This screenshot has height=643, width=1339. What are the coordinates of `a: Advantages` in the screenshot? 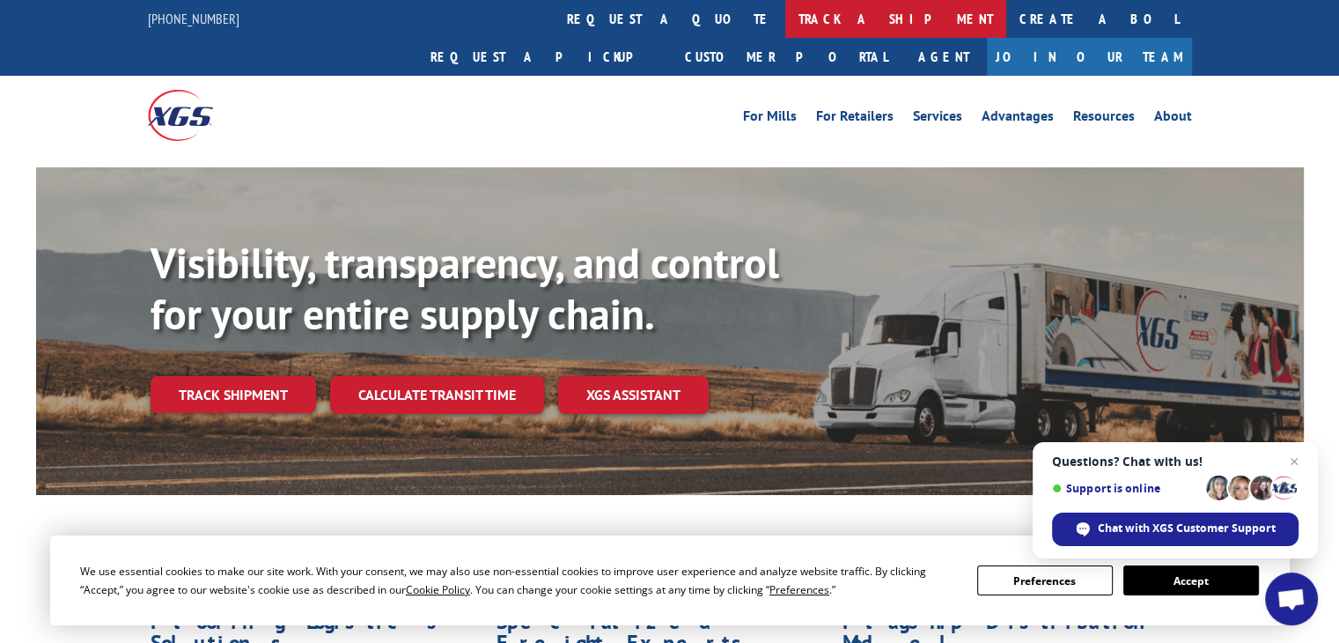 It's located at (1018, 119).